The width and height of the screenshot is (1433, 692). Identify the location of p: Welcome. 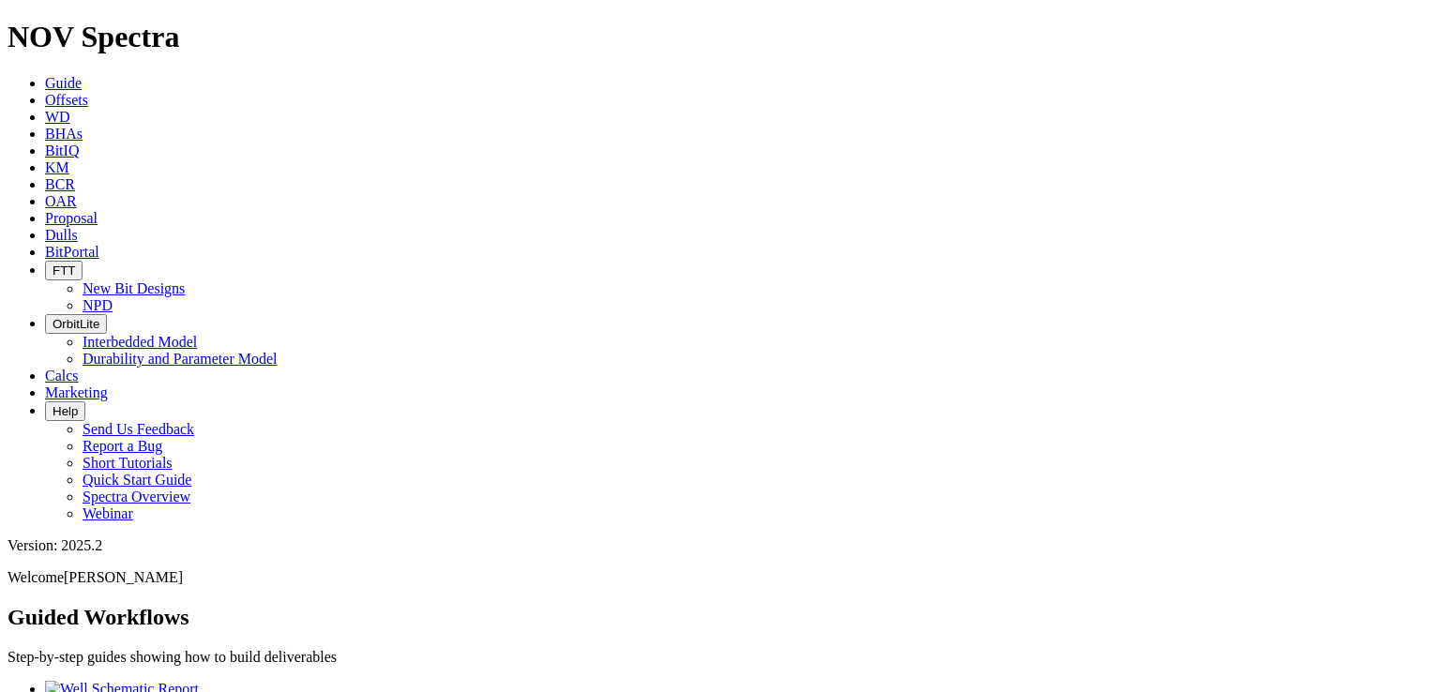
(717, 578).